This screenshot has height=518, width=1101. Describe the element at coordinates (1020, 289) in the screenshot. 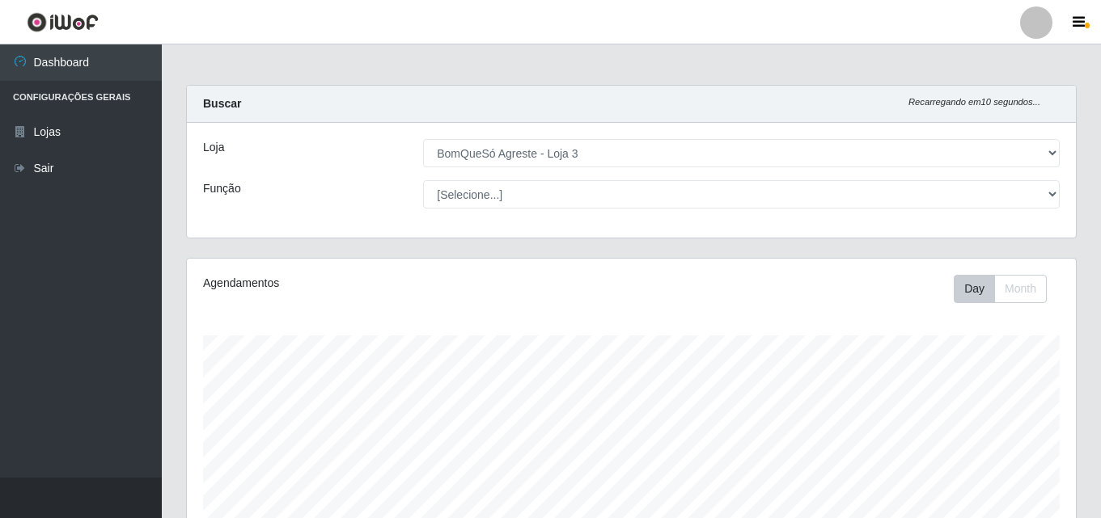

I see `button: Month` at that location.